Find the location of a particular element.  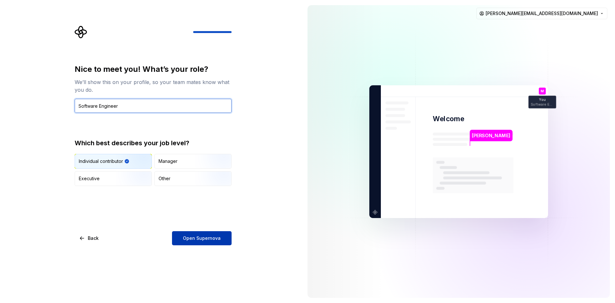

div: Individual contributor is located at coordinates (101, 161).